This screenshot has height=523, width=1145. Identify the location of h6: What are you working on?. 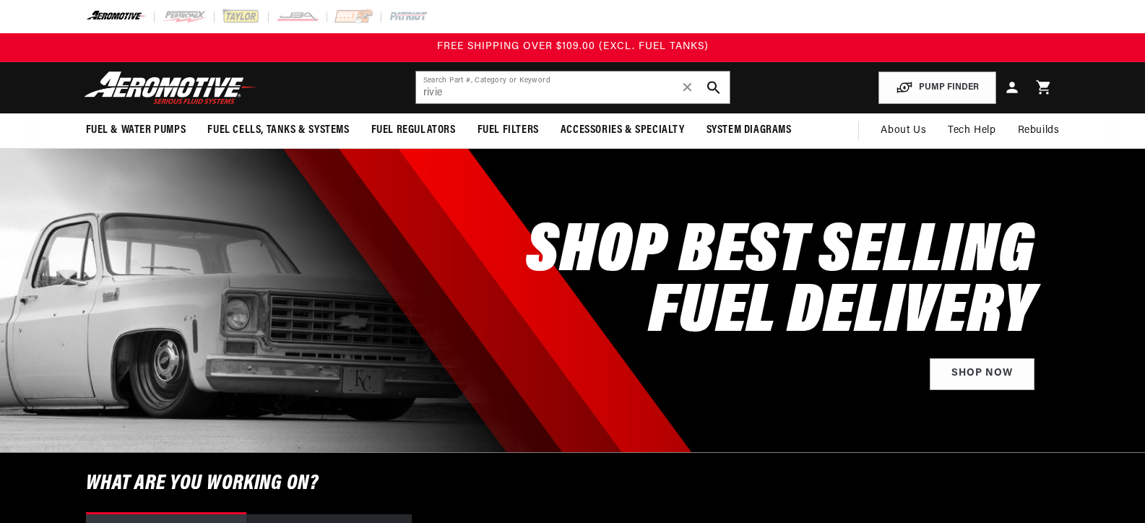
(573, 483).